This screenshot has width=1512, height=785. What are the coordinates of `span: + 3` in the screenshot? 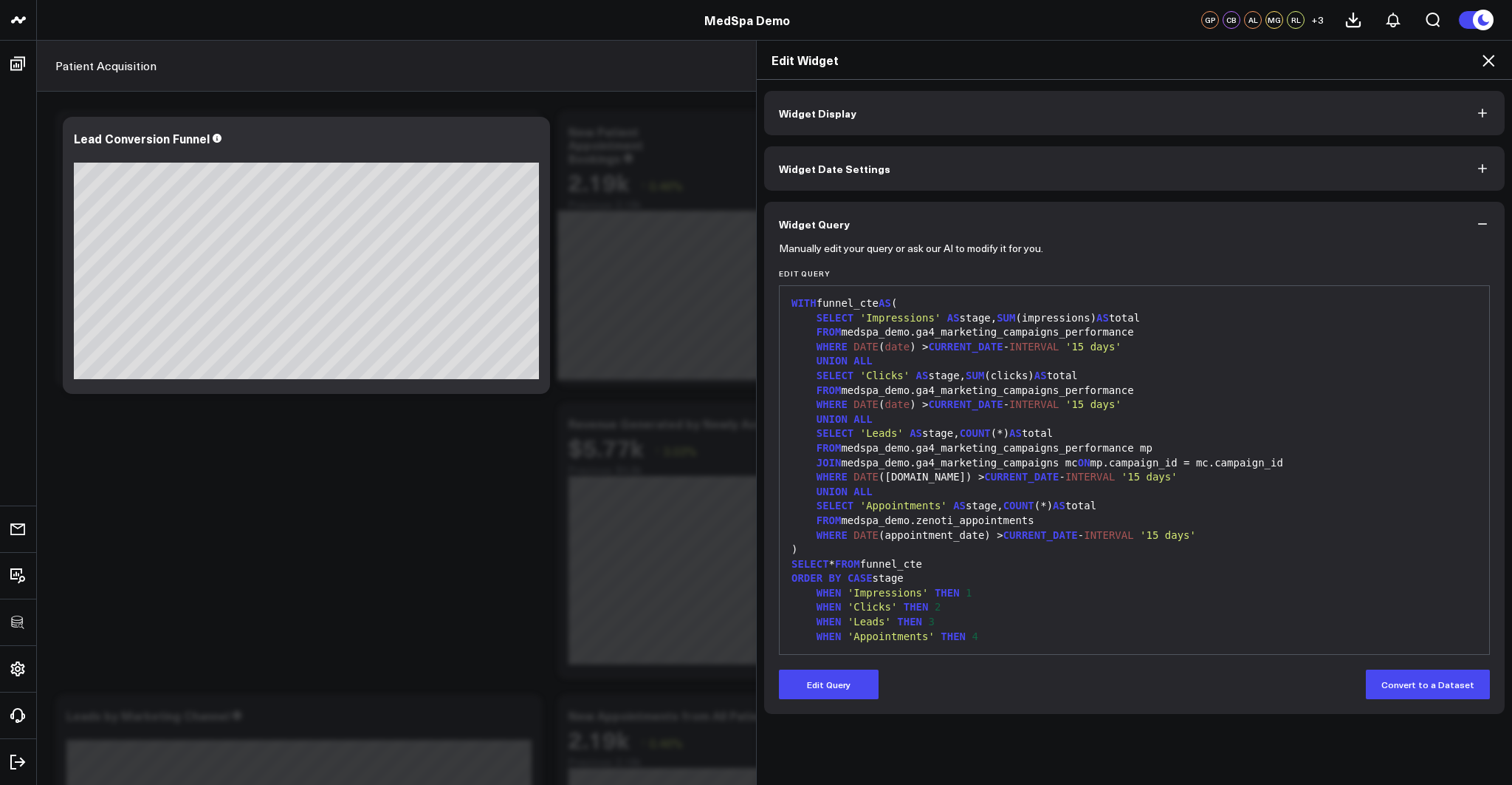 It's located at (1317, 20).